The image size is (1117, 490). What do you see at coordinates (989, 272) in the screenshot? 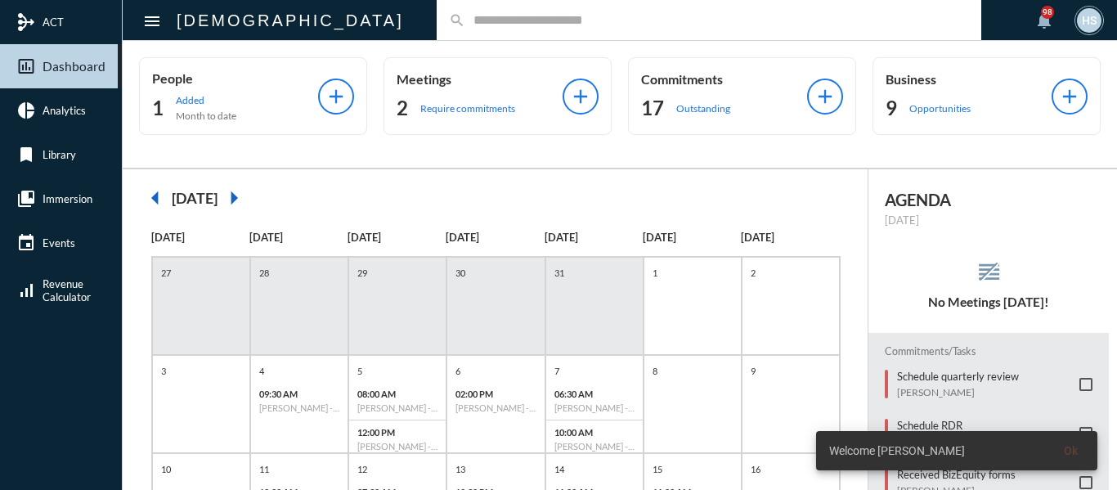
I see `mat-icon: reorder` at bounding box center [989, 272].